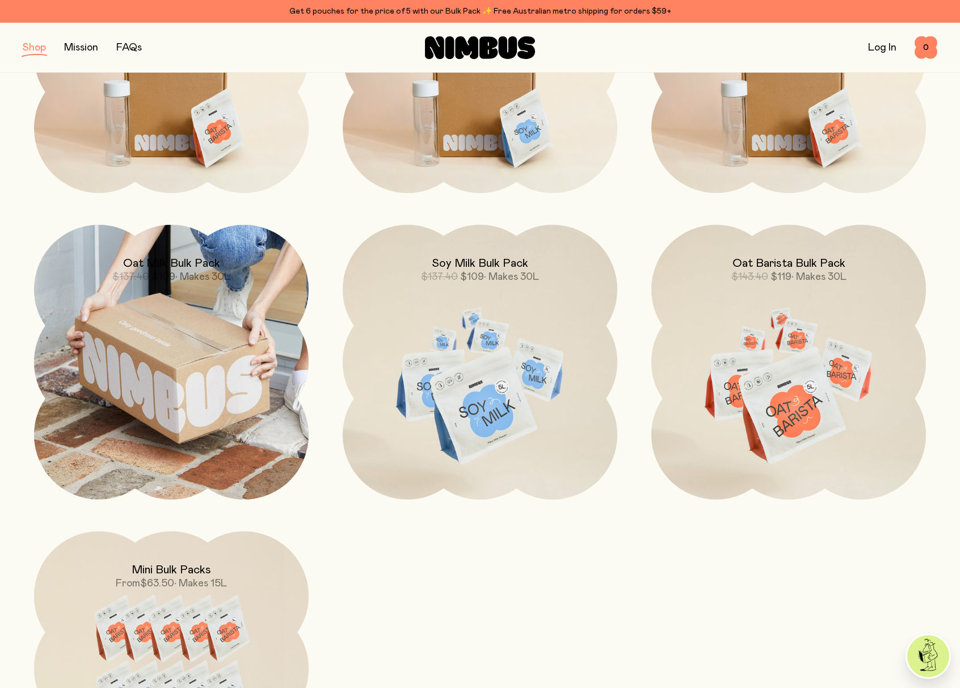 The image size is (960, 688). I want to click on h2: Oat Barista Bulk Pack, so click(788, 263).